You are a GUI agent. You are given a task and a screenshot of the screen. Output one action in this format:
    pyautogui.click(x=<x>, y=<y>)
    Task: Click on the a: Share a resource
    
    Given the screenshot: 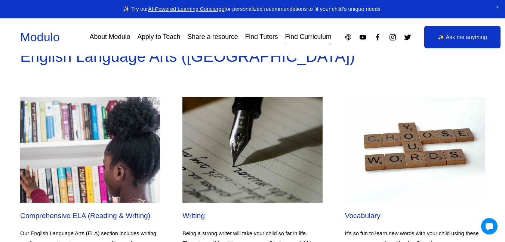 What is the action you would take?
    pyautogui.click(x=213, y=37)
    